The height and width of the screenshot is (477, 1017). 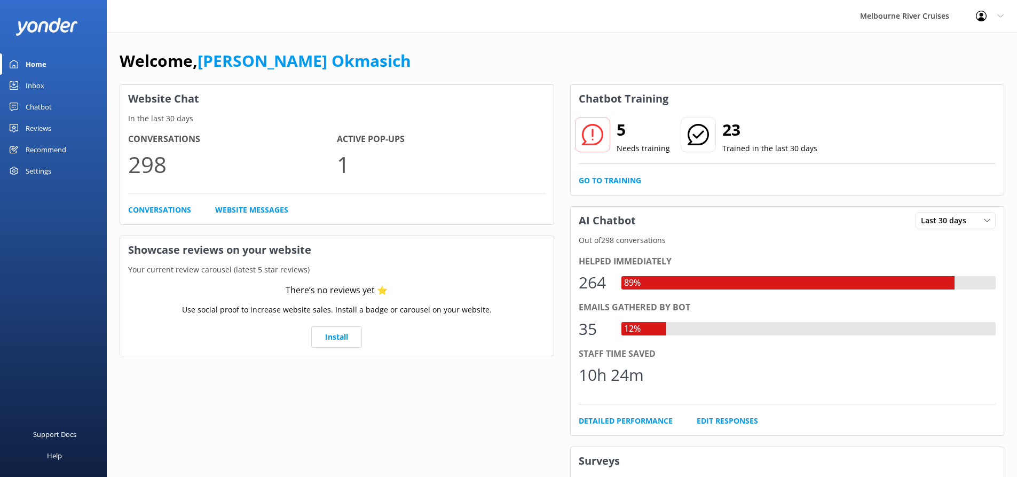 What do you see at coordinates (609, 180) in the screenshot?
I see `a: Go to Training` at bounding box center [609, 180].